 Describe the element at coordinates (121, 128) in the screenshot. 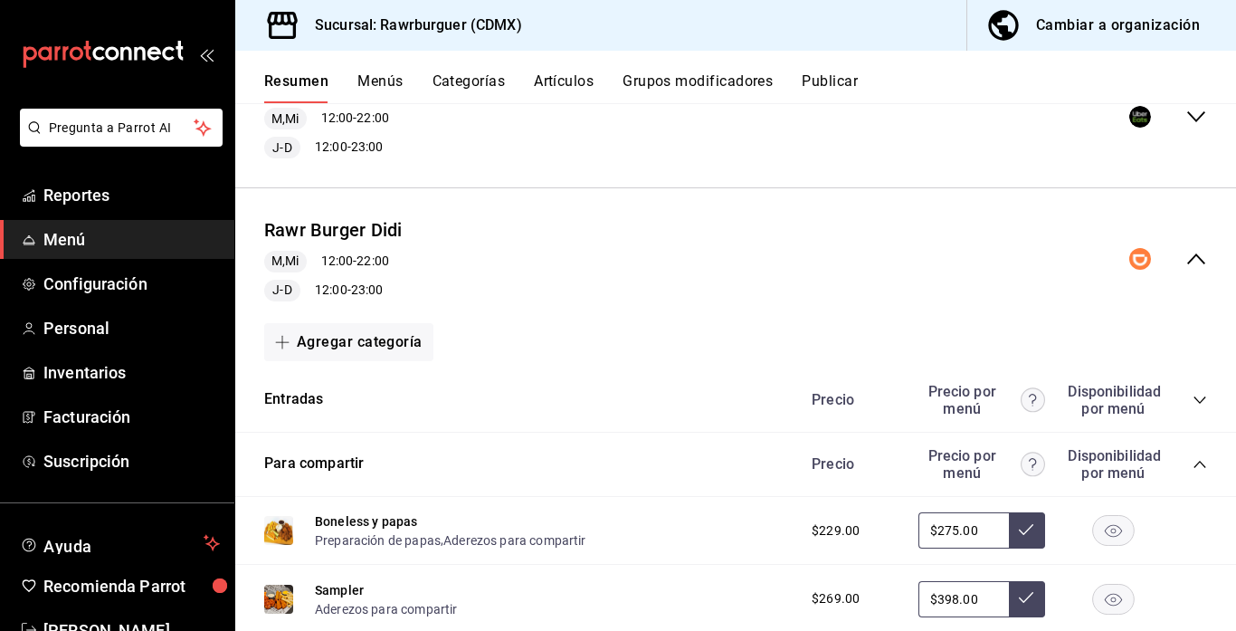

I see `button: Pregunta a Parrot AI` at that location.